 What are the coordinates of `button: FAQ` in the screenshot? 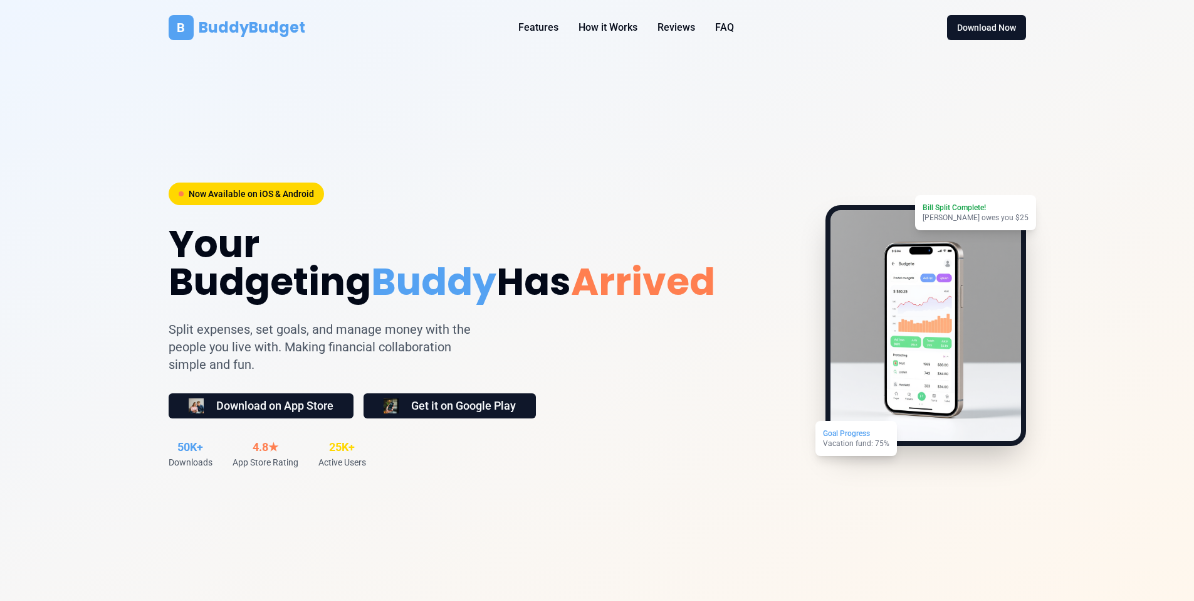 It's located at (725, 28).